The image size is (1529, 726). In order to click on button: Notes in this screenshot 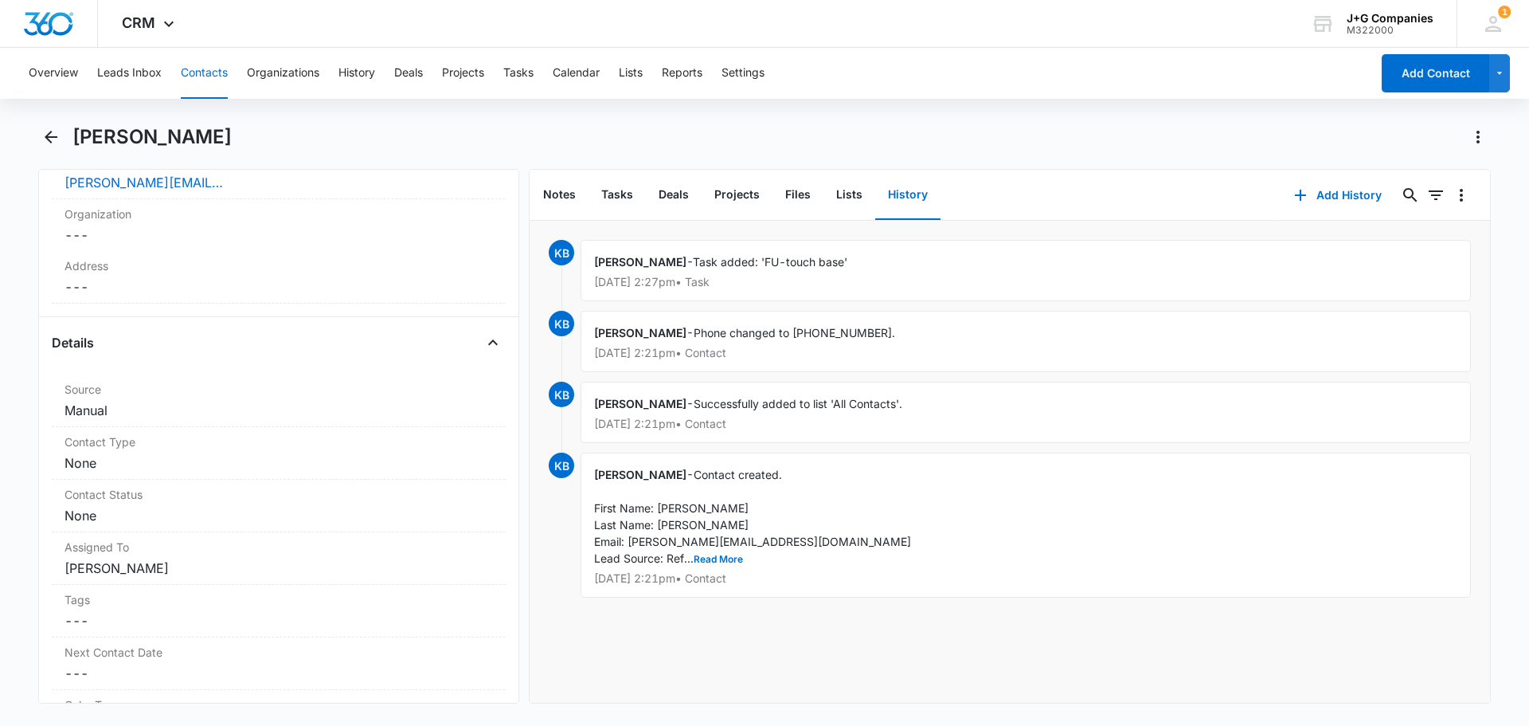, I will do `click(559, 195)`.